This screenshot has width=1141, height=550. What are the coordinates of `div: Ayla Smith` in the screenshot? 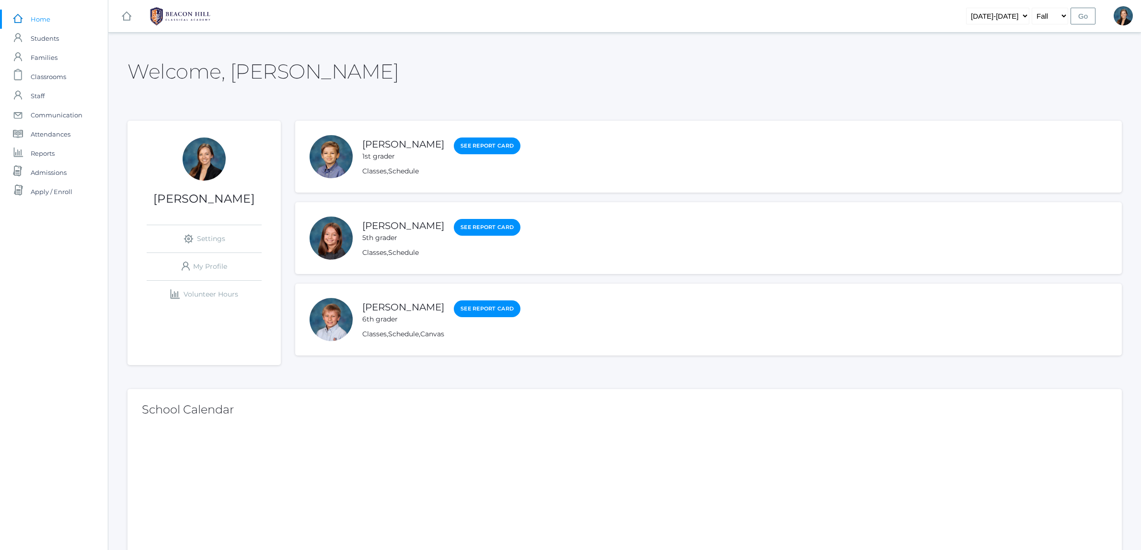 It's located at (331, 238).